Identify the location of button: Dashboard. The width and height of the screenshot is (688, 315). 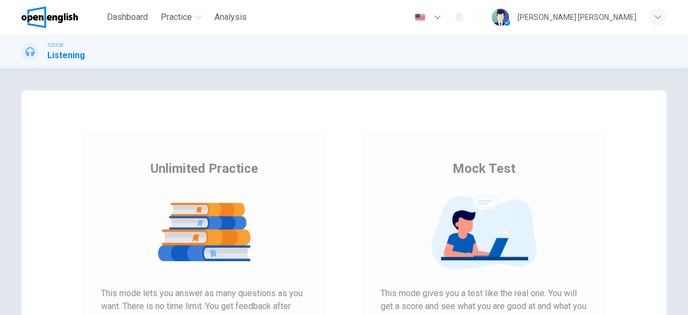
(127, 17).